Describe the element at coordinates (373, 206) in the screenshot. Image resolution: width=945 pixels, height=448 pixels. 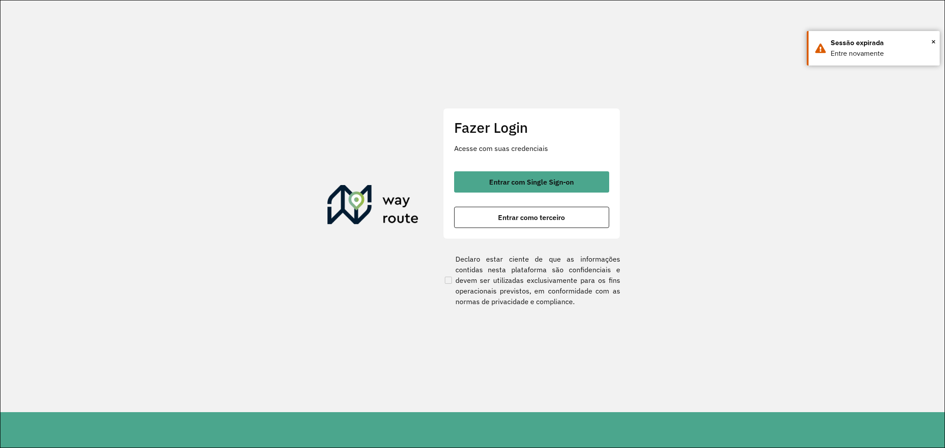
I see `img: Roteirizador AmbevTech` at that location.